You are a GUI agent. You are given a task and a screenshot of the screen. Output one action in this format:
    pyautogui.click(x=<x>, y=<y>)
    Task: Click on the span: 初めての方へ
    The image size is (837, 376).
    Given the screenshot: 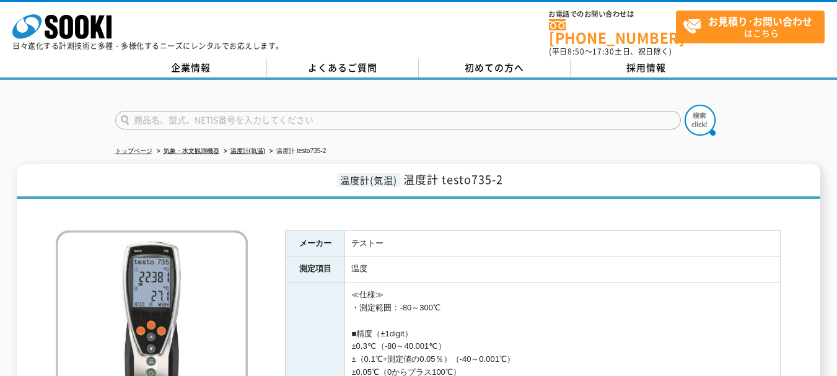 What is the action you would take?
    pyautogui.click(x=495, y=68)
    